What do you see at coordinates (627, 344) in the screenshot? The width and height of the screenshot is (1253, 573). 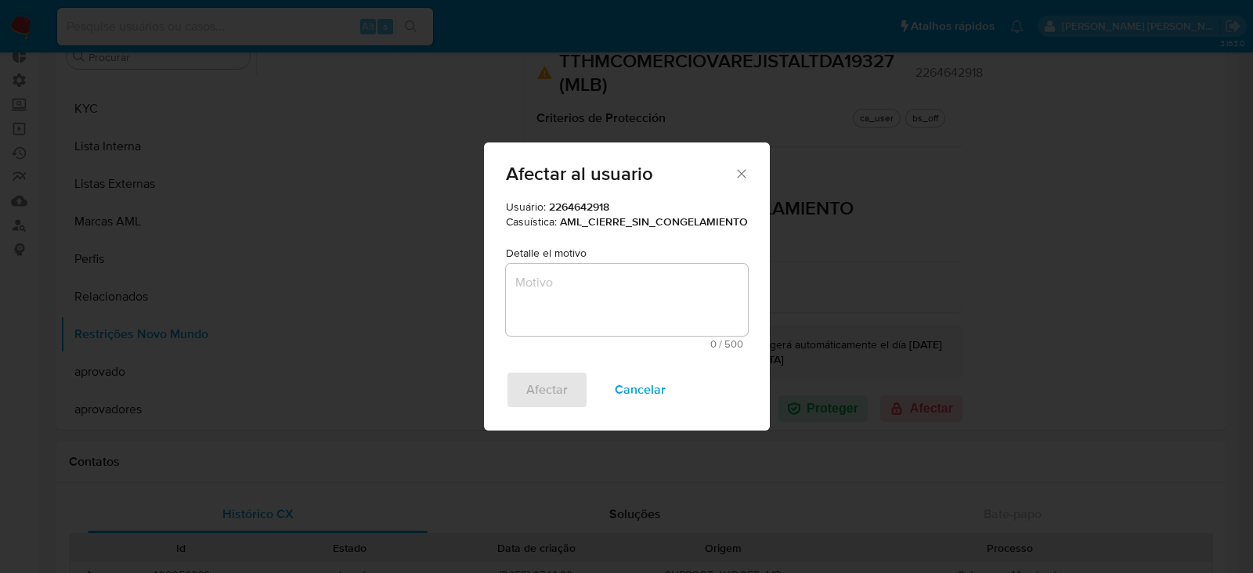 I see `span: Máximo de 500 caracteres` at bounding box center [627, 344].